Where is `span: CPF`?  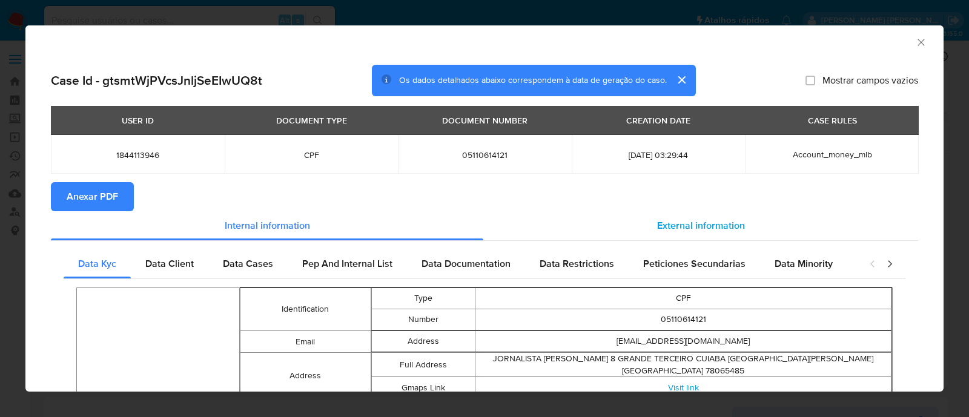
span: CPF is located at coordinates (311, 155).